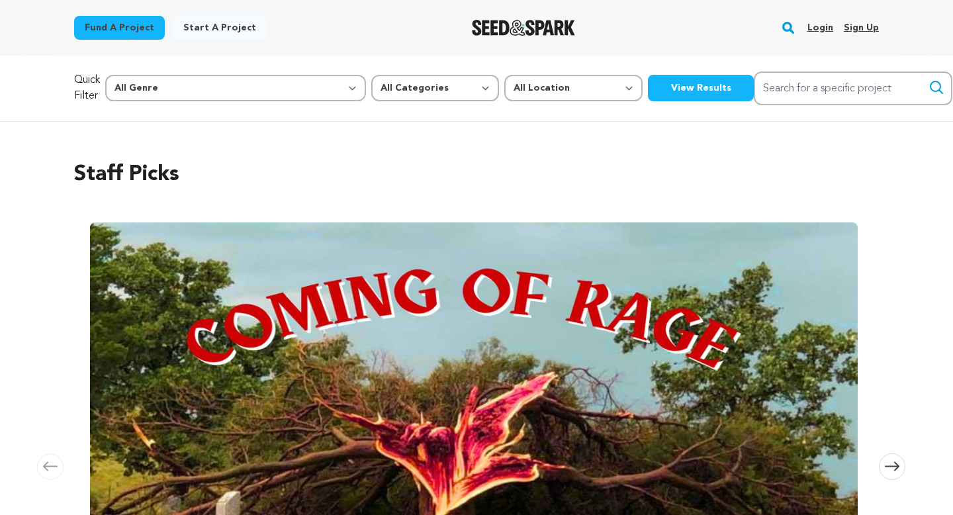  I want to click on a: Login, so click(820, 28).